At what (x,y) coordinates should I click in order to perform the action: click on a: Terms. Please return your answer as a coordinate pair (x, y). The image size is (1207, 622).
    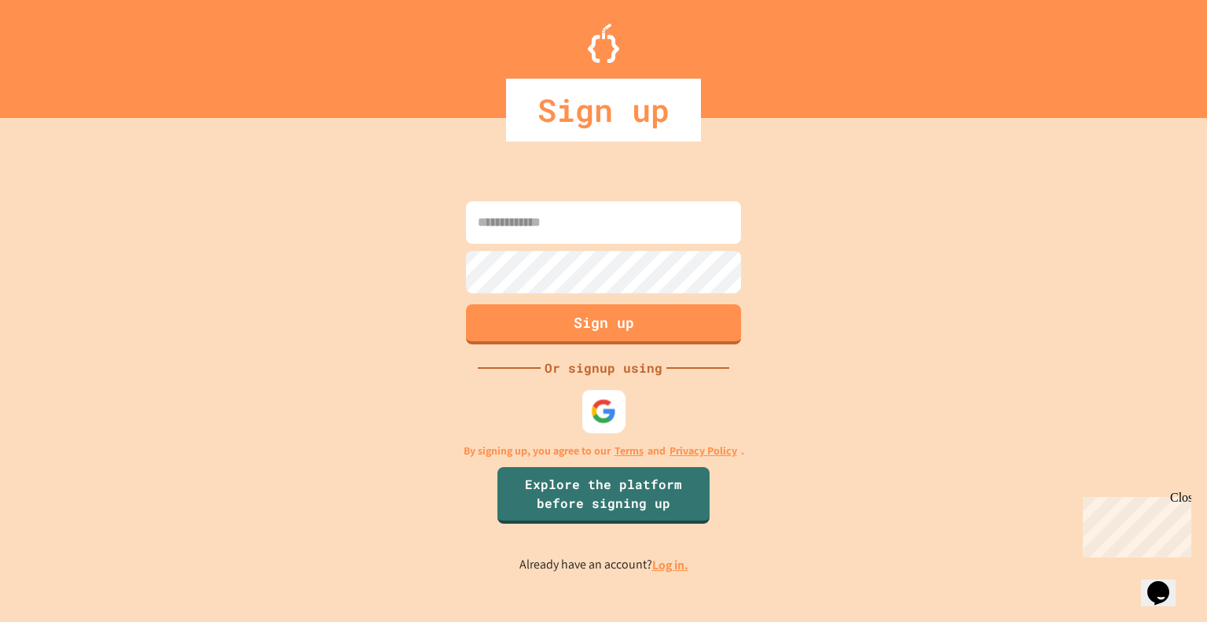
    Looking at the image, I should click on (629, 450).